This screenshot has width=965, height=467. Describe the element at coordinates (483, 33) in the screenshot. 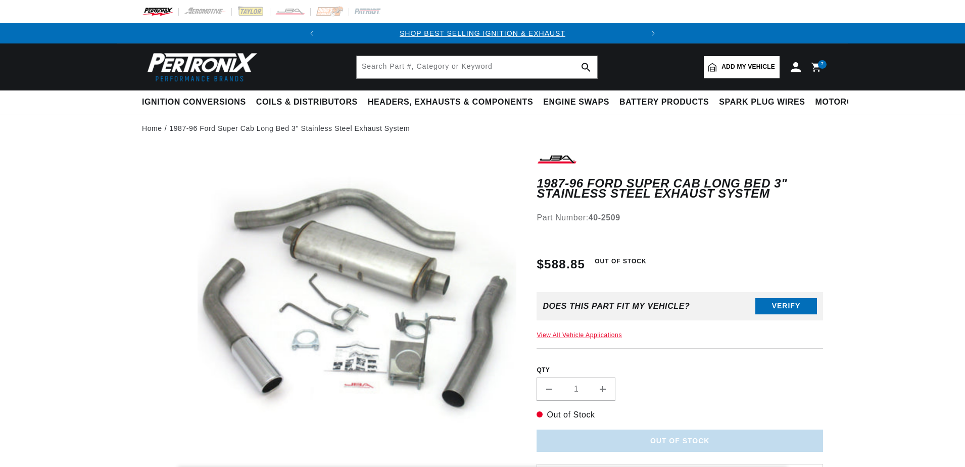

I see `a: SHOP BEST SELLING IGNITION & EXHAUST` at that location.